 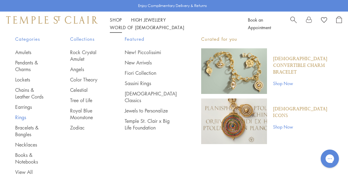 What do you see at coordinates (52, 20) in the screenshot?
I see `img: Temple St. Clair` at bounding box center [52, 20].